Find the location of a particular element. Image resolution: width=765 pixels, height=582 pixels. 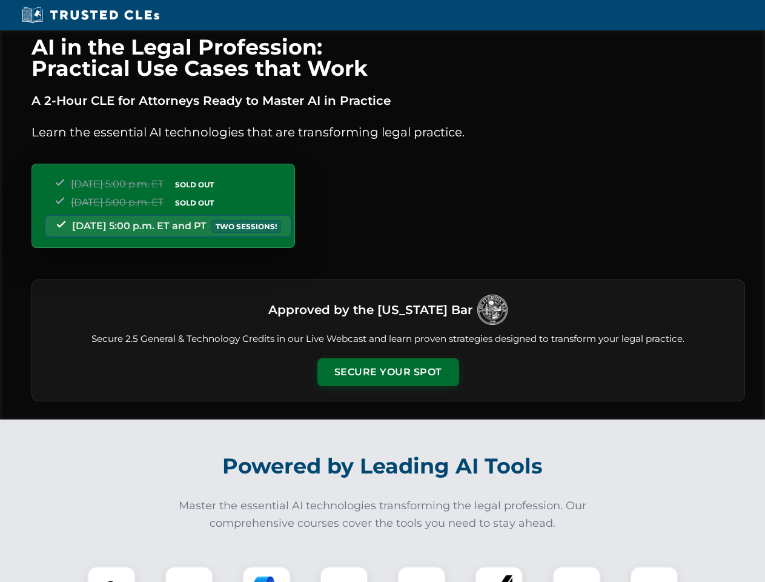

p: Master the essential AI technologies transforming the legal profession. Our comprehensive courses... is located at coordinates (383, 514).